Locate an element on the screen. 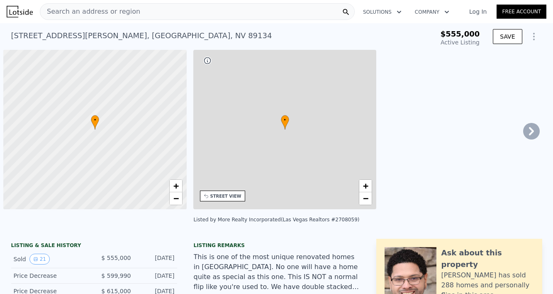 This screenshot has height=294, width=553. div: Sold is located at coordinates (51, 259).